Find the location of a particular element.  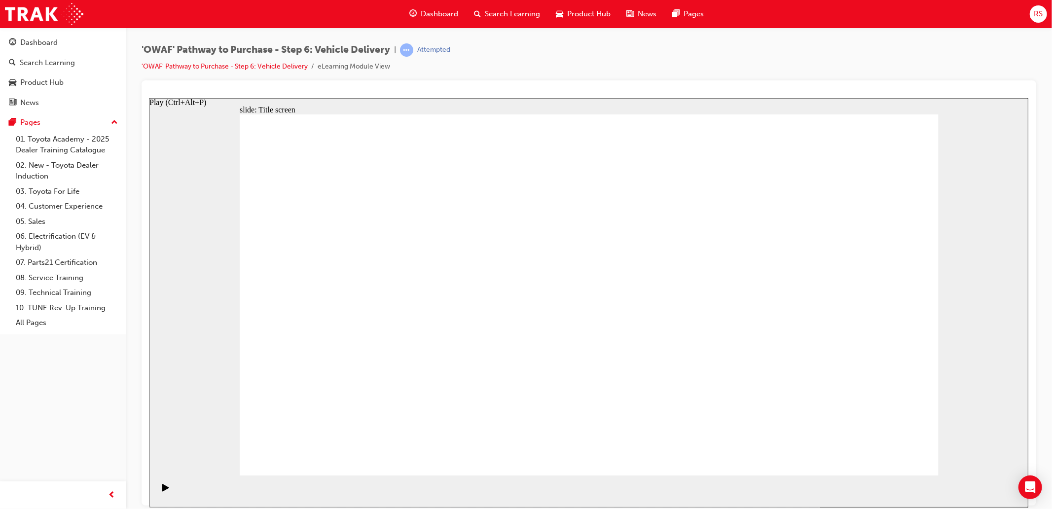

a: 06. Electrification (EV & Hybrid) is located at coordinates (67, 242).